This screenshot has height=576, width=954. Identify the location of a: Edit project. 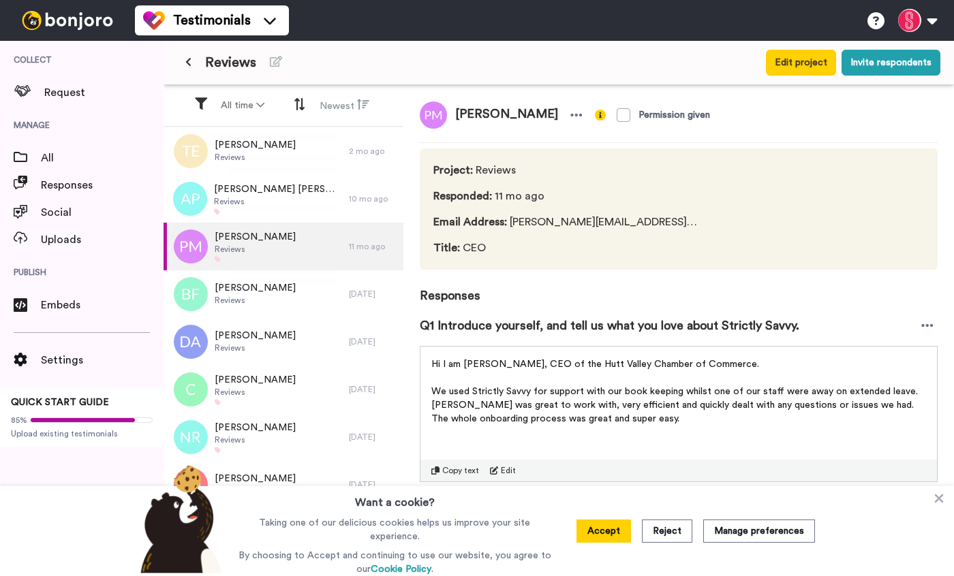
(801, 63).